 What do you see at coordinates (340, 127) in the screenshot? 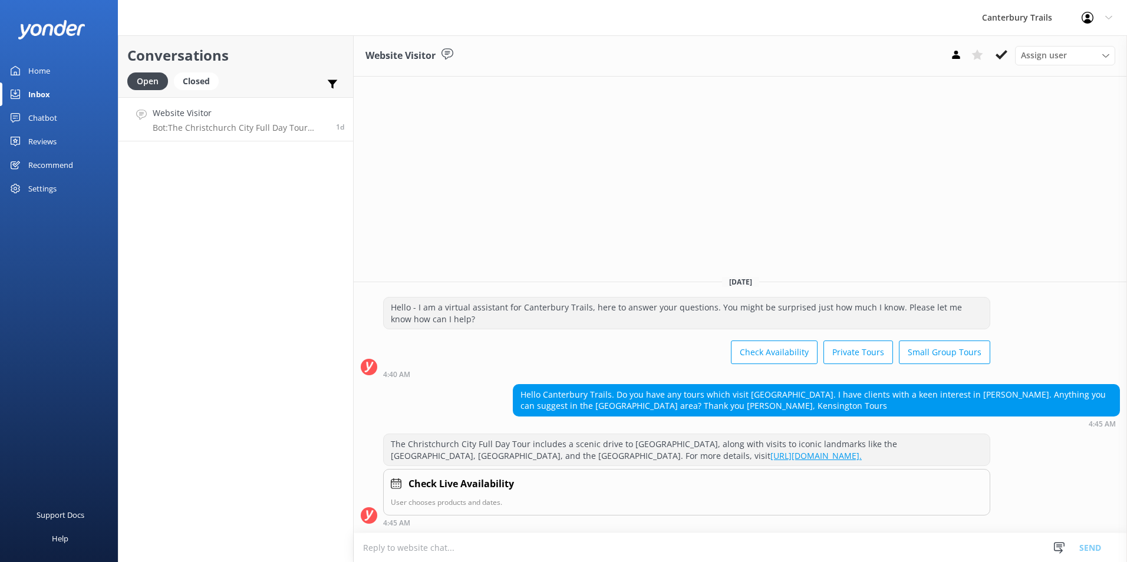
I see `span: Aug 28 2025 04:45am (UTC +12:00) Pacific/Auckland` at bounding box center [340, 127].